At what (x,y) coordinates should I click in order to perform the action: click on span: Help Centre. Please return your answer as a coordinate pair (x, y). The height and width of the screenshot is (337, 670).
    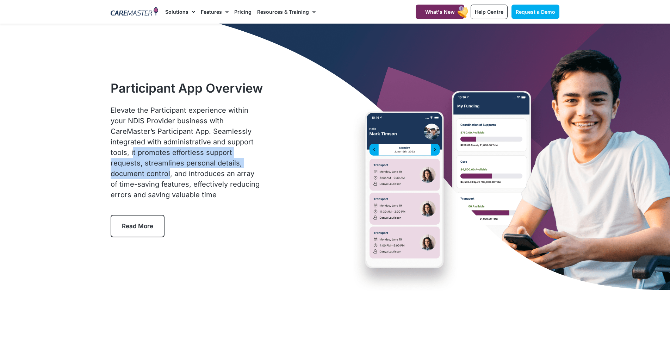
    Looking at the image, I should click on (489, 12).